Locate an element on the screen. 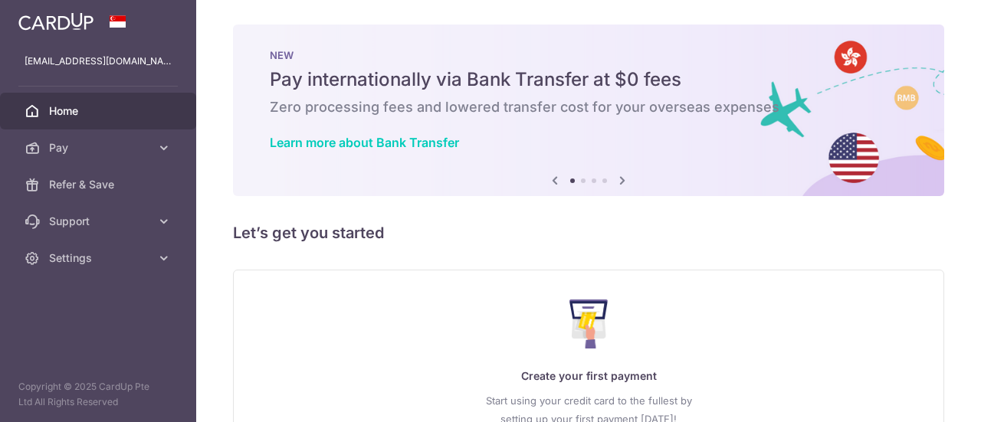 The height and width of the screenshot is (422, 981). span: Settings is located at coordinates (100, 258).